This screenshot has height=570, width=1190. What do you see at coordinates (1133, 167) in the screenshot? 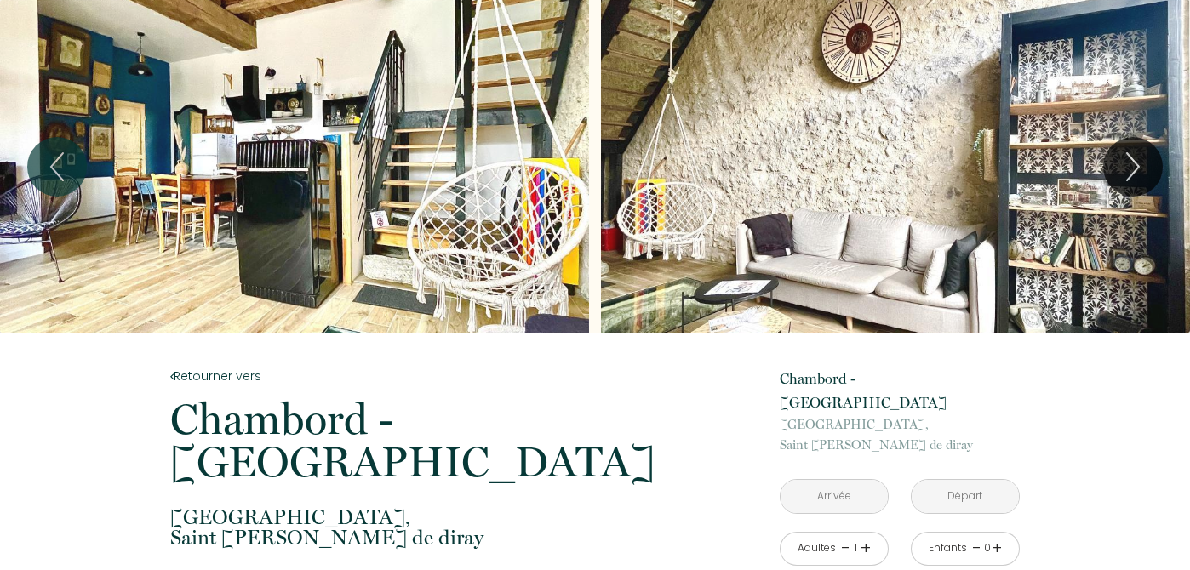
I see `button: Next` at bounding box center [1133, 167].